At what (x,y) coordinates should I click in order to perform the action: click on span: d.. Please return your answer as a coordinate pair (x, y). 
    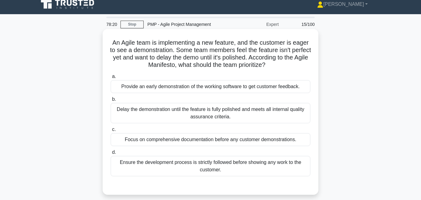
    Looking at the image, I should click on (114, 152).